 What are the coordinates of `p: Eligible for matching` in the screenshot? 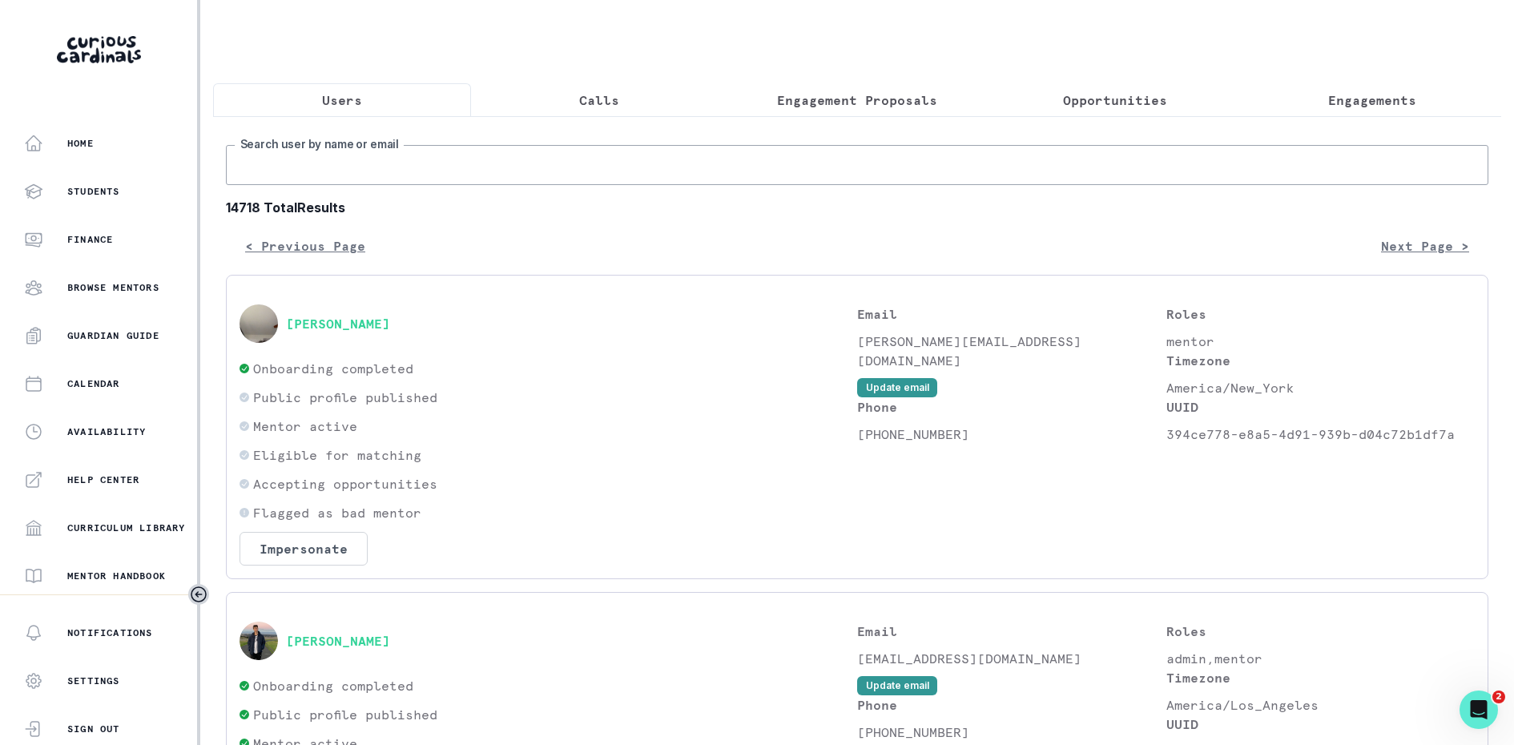 It's located at (337, 455).